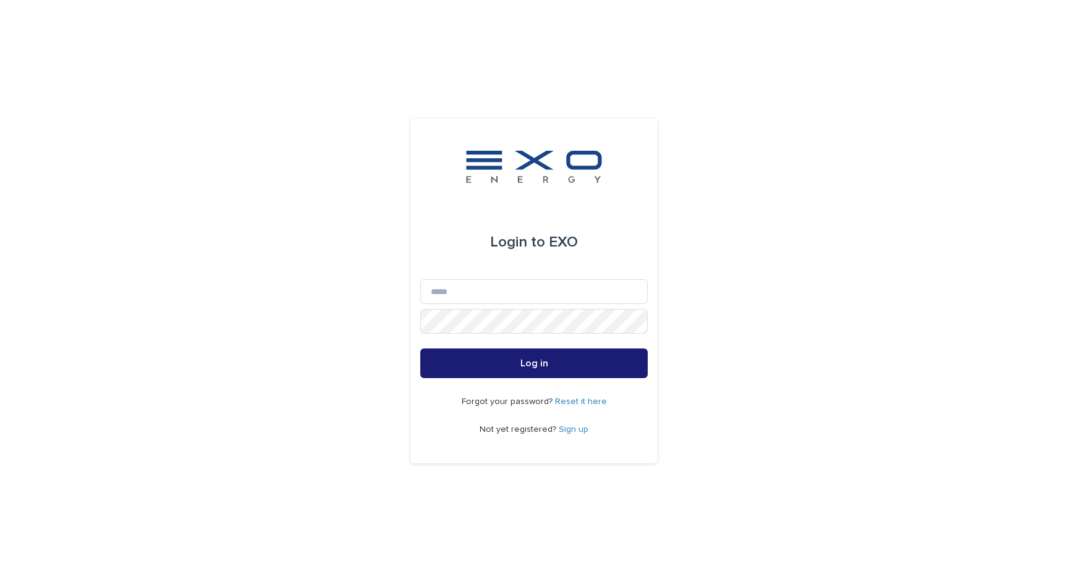  Describe the element at coordinates (581, 402) in the screenshot. I see `a: Reset it here` at that location.